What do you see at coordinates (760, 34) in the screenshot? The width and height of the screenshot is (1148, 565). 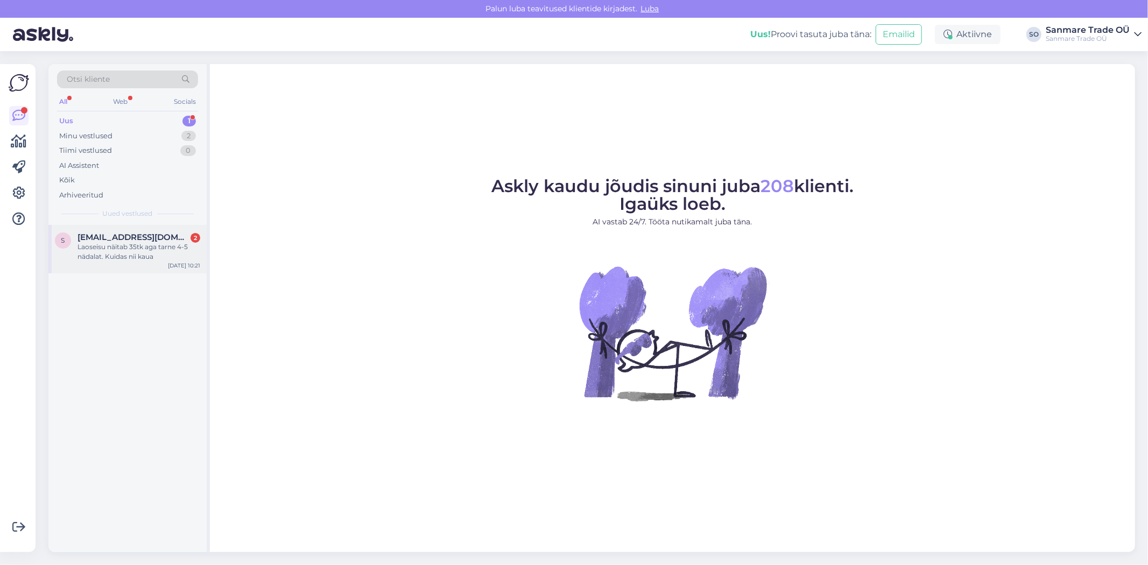 I see `b: Uus!` at bounding box center [760, 34].